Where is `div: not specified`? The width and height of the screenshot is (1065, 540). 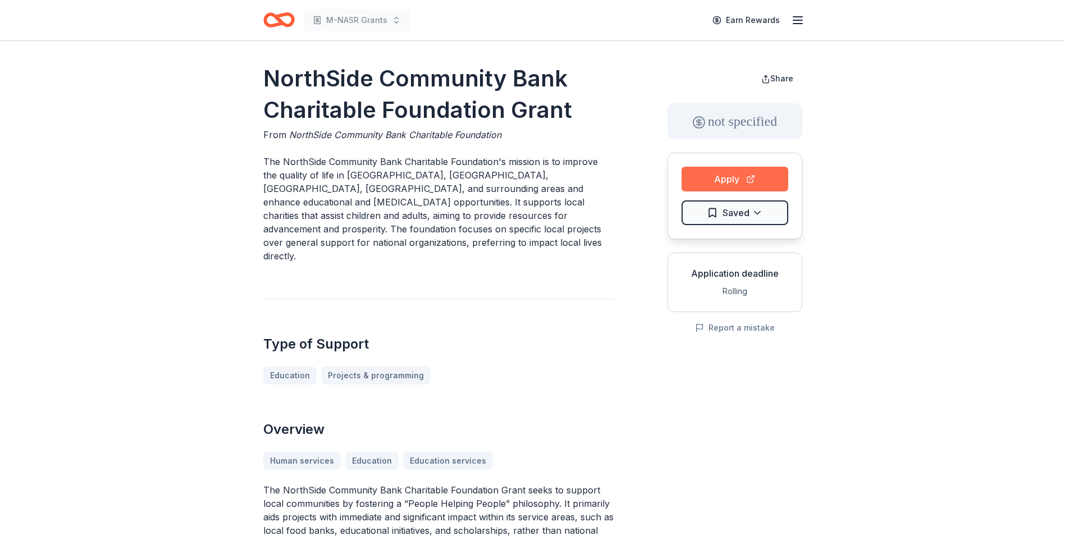 div: not specified is located at coordinates (735, 121).